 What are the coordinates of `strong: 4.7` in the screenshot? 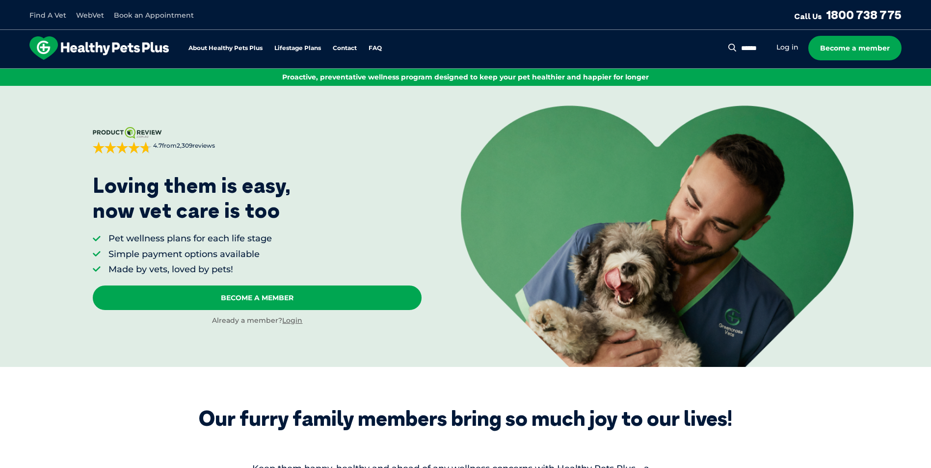 It's located at (158, 145).